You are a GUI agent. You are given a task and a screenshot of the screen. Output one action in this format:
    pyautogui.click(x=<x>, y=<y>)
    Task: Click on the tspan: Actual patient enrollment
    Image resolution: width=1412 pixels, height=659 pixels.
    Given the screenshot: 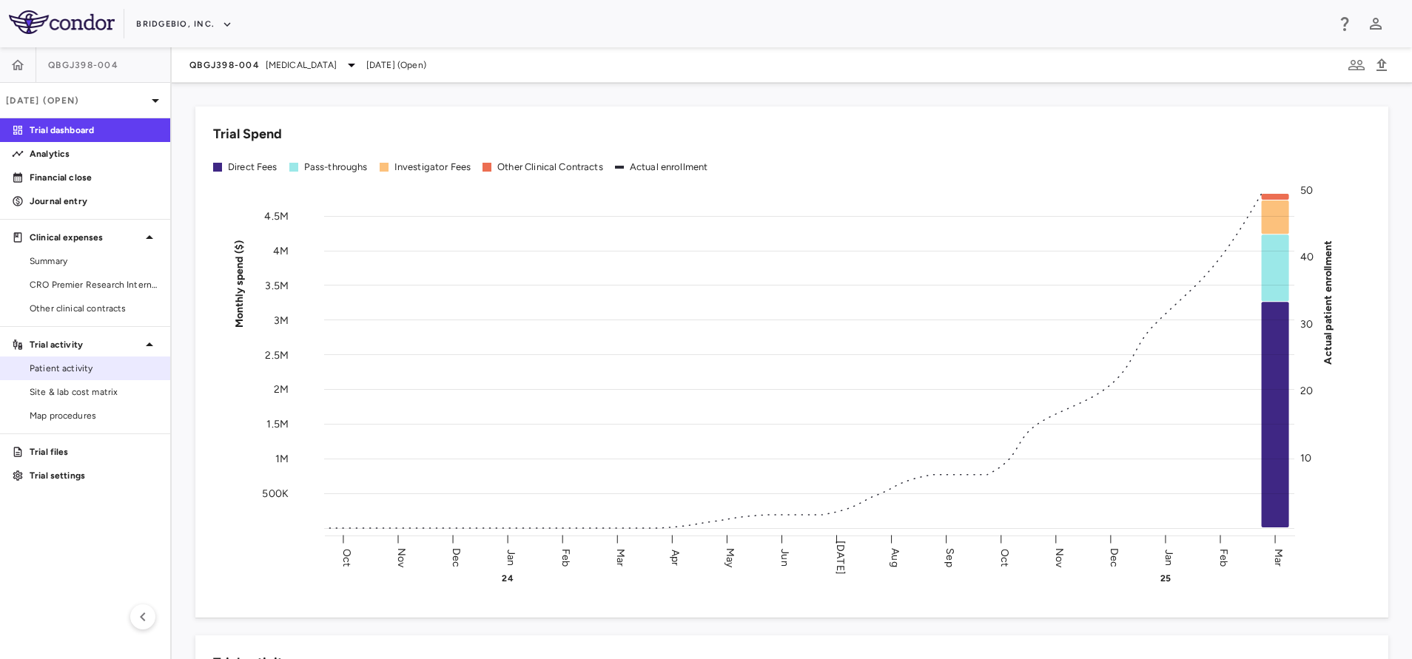 What is the action you would take?
    pyautogui.click(x=1328, y=302)
    